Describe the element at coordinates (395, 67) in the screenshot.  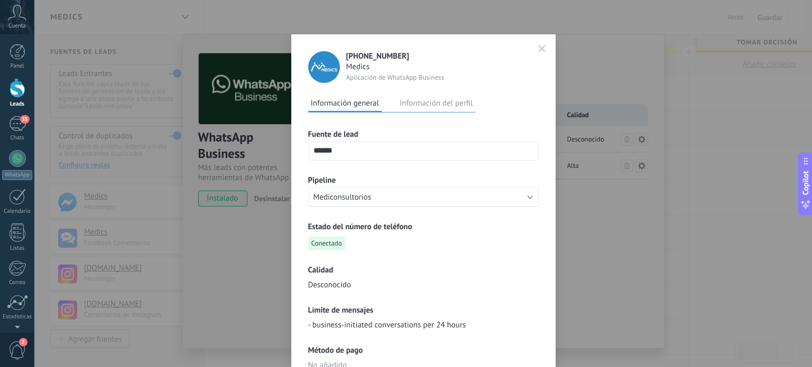
I see `span: Medics` at that location.